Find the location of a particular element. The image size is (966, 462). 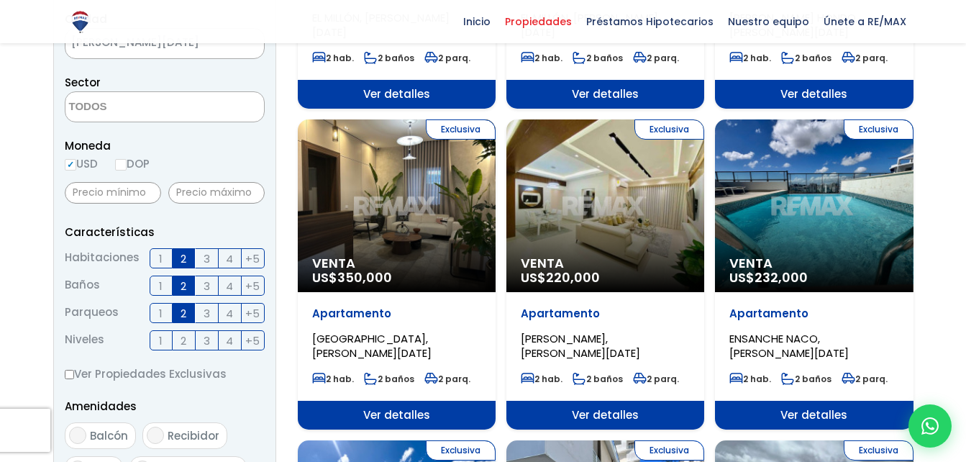

input: Precio mínimo is located at coordinates (113, 193).